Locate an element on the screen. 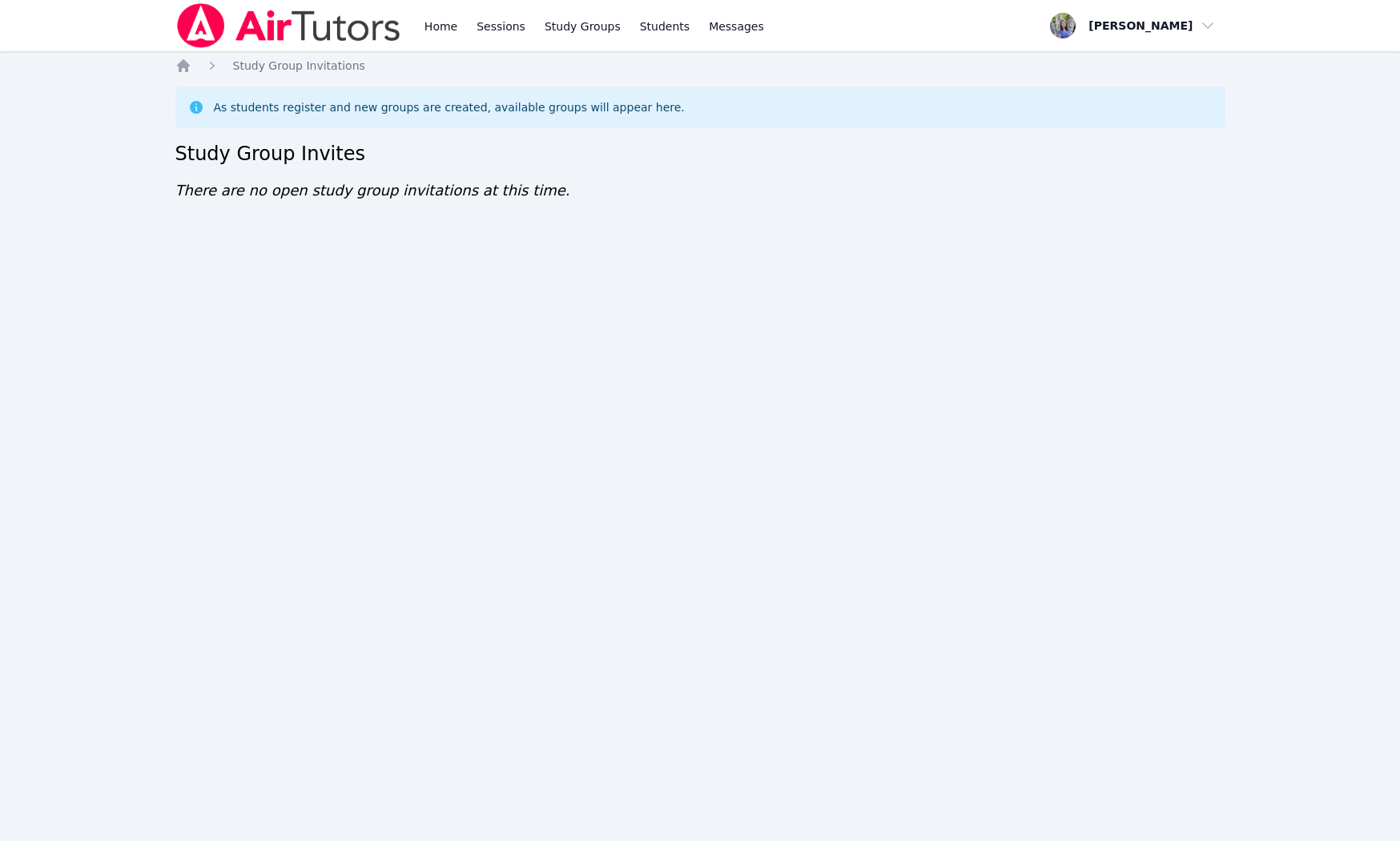 Image resolution: width=1400 pixels, height=841 pixels. span: Study Group Invitations is located at coordinates (299, 65).